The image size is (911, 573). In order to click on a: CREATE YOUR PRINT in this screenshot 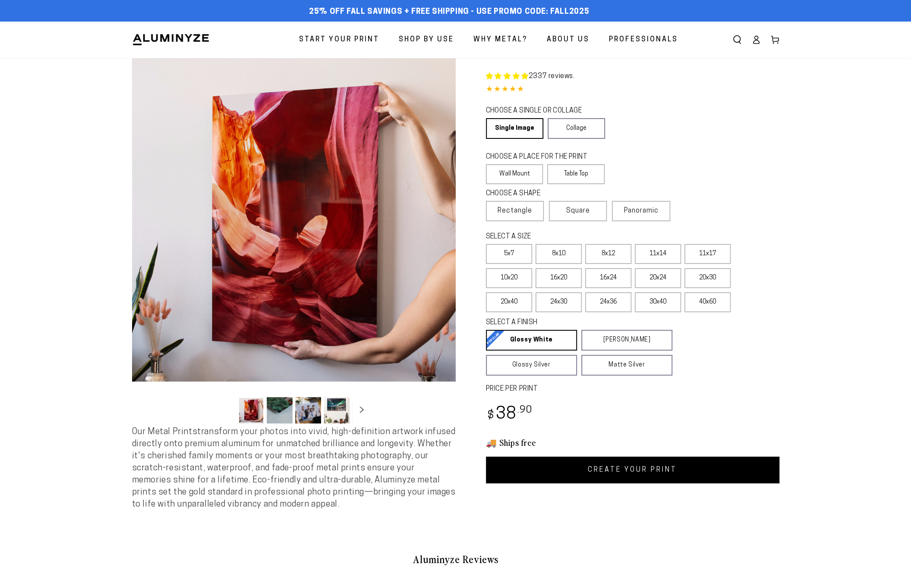, I will do `click(632, 470)`.